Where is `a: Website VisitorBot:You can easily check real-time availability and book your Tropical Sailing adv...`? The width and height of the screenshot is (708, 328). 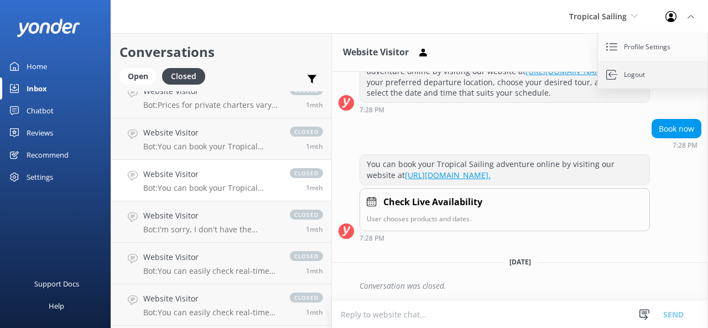
a: Website VisitorBot:You can easily check real-time availability and book your Tropical Sailing adv... is located at coordinates (221, 263).